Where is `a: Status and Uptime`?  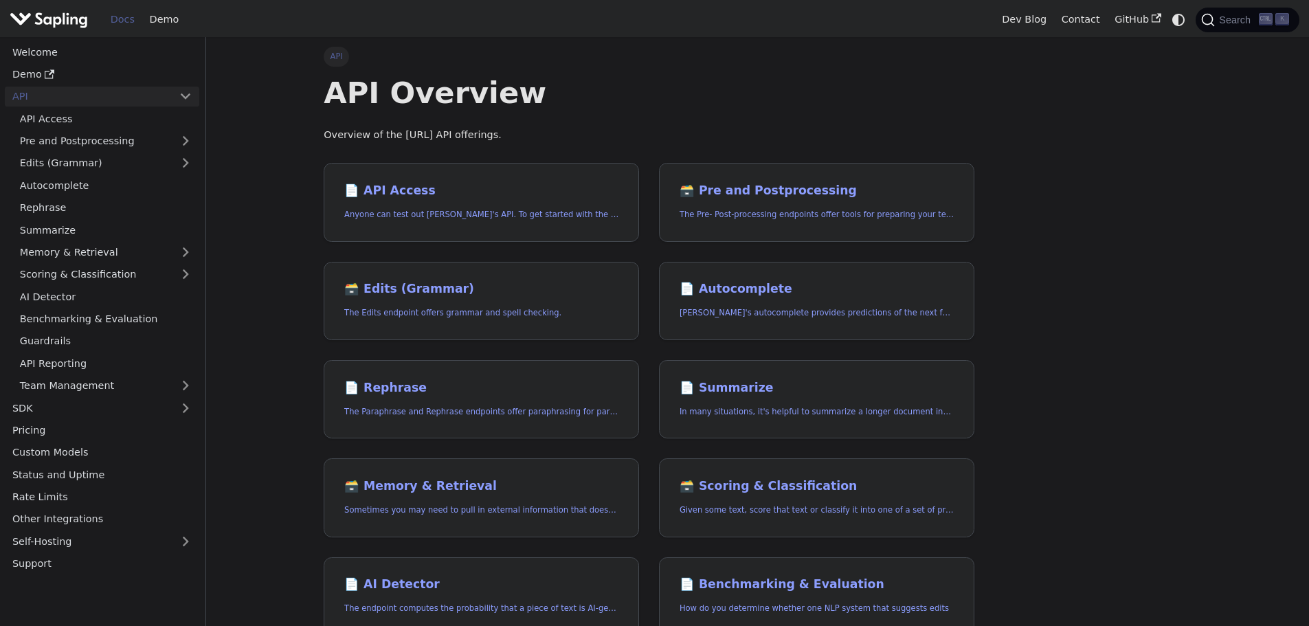 a: Status and Uptime is located at coordinates (102, 474).